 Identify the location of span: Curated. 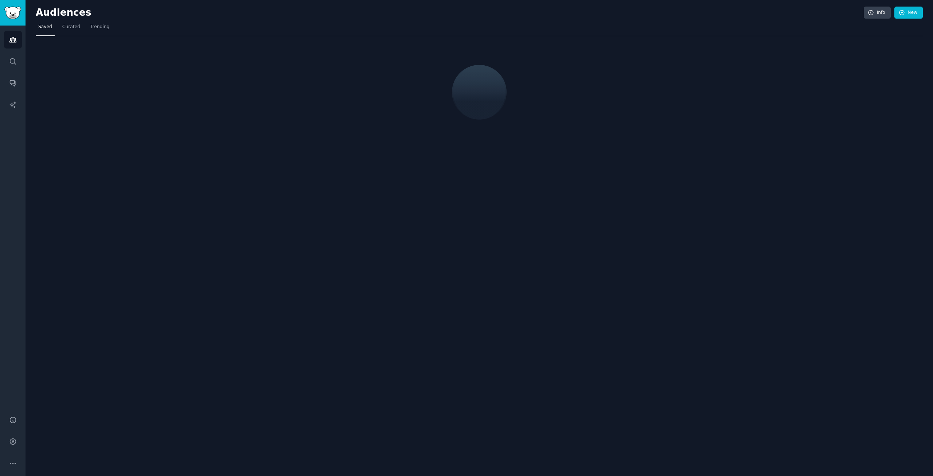
(71, 27).